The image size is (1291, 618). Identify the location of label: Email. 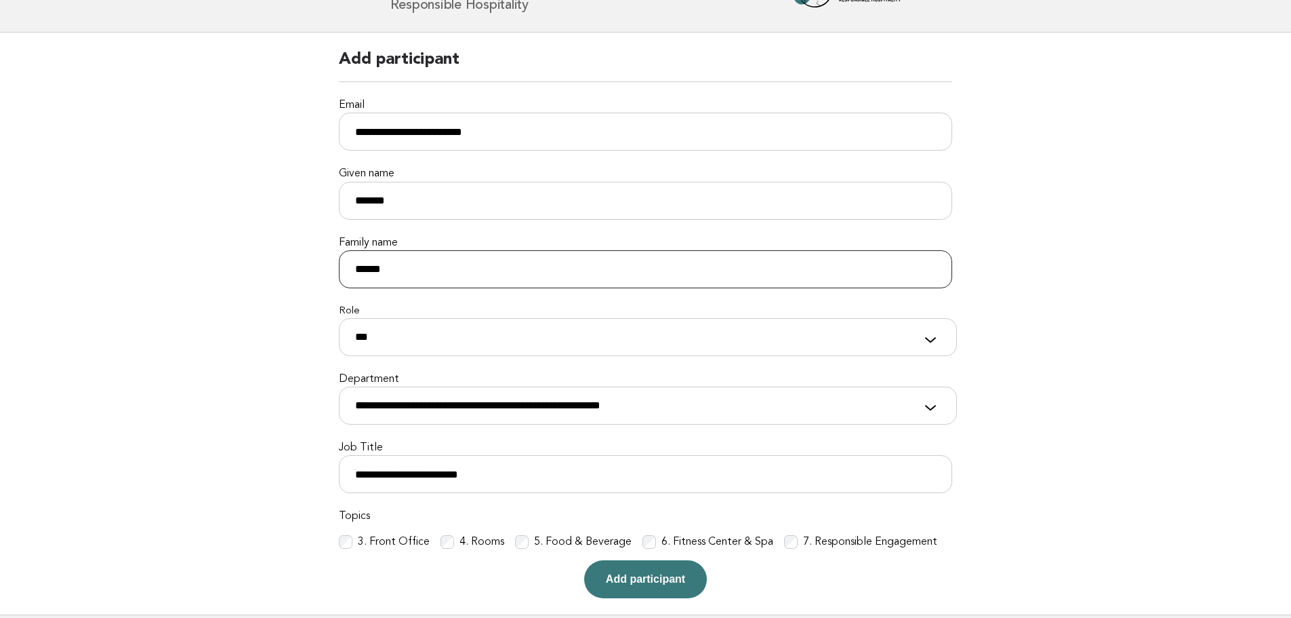
(645, 105).